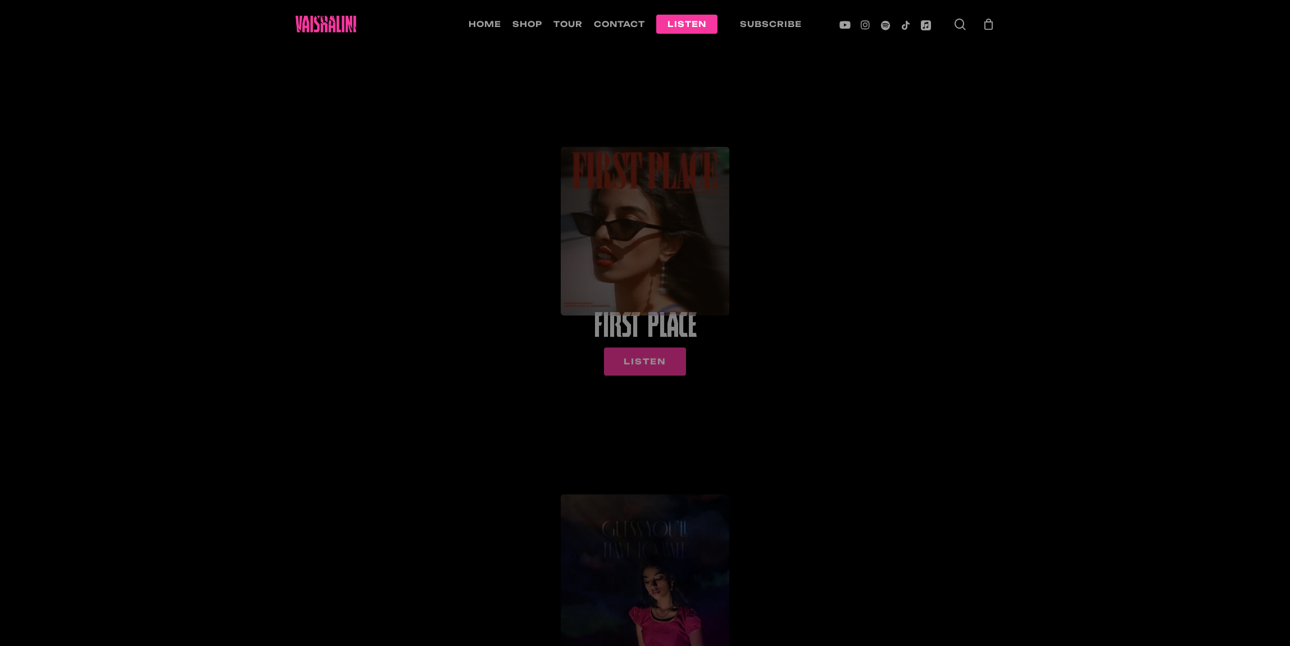 This screenshot has height=646, width=1290. Describe the element at coordinates (485, 24) in the screenshot. I see `a: home` at that location.